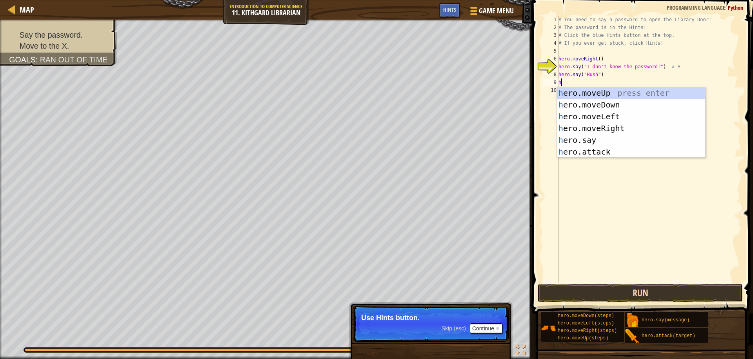 The width and height of the screenshot is (753, 359). What do you see at coordinates (551, 90) in the screenshot?
I see `div: 10` at bounding box center [551, 90].